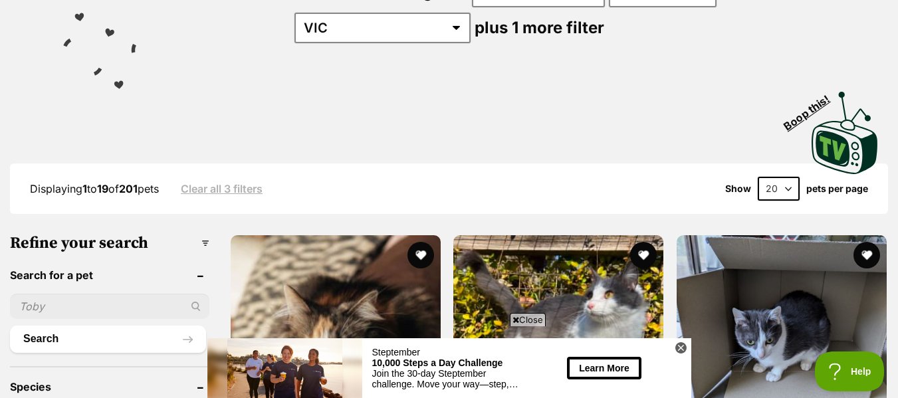 This screenshot has width=898, height=398. Describe the element at coordinates (94, 189) in the screenshot. I see `span: Displaying to of pets` at that location.